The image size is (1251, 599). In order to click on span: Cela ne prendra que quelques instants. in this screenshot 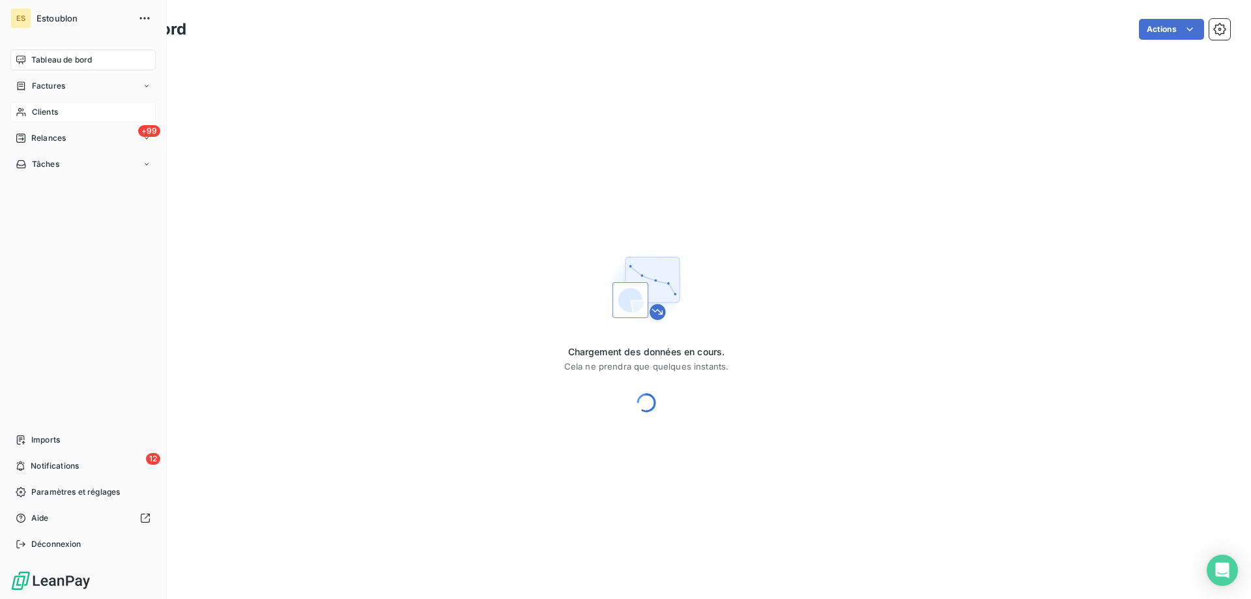, I will do `click(646, 366)`.